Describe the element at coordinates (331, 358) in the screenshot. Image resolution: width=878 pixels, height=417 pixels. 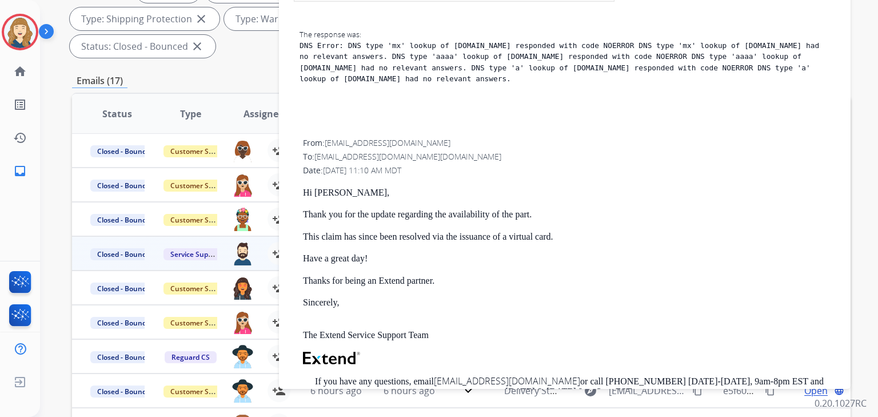
I see `img: Extend Logo` at that location.